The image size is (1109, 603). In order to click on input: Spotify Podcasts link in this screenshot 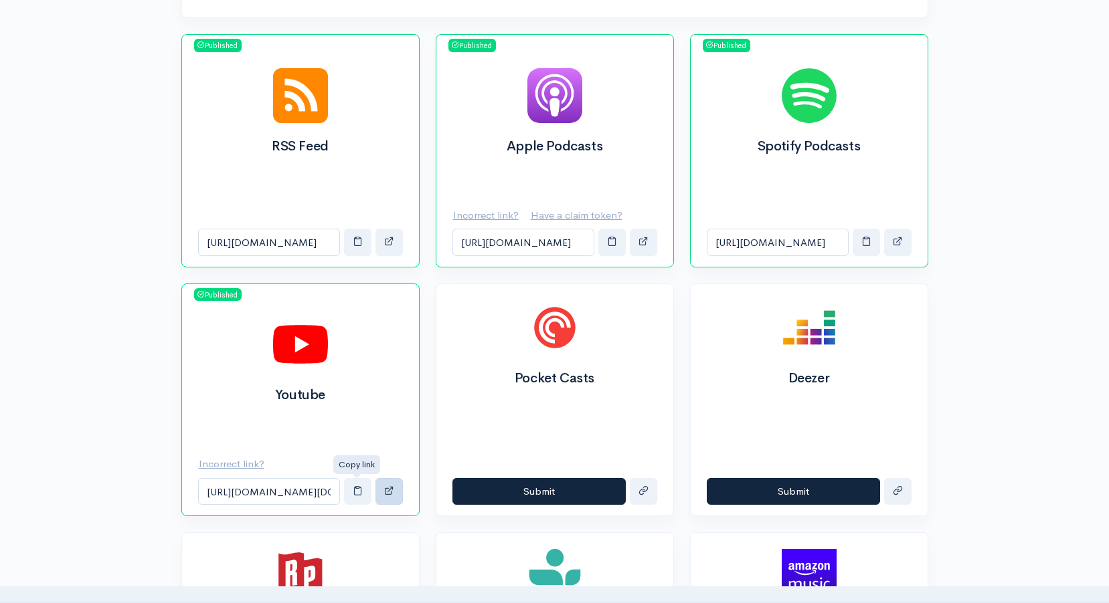, I will do `click(777, 242)`.